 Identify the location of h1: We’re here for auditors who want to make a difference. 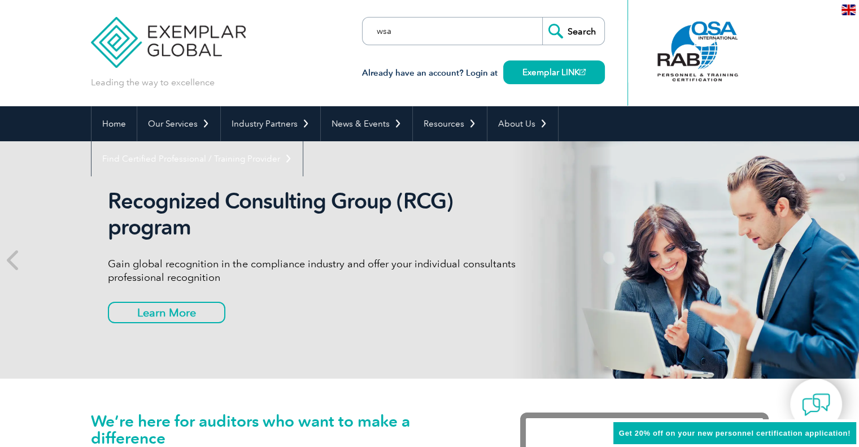
(289, 429).